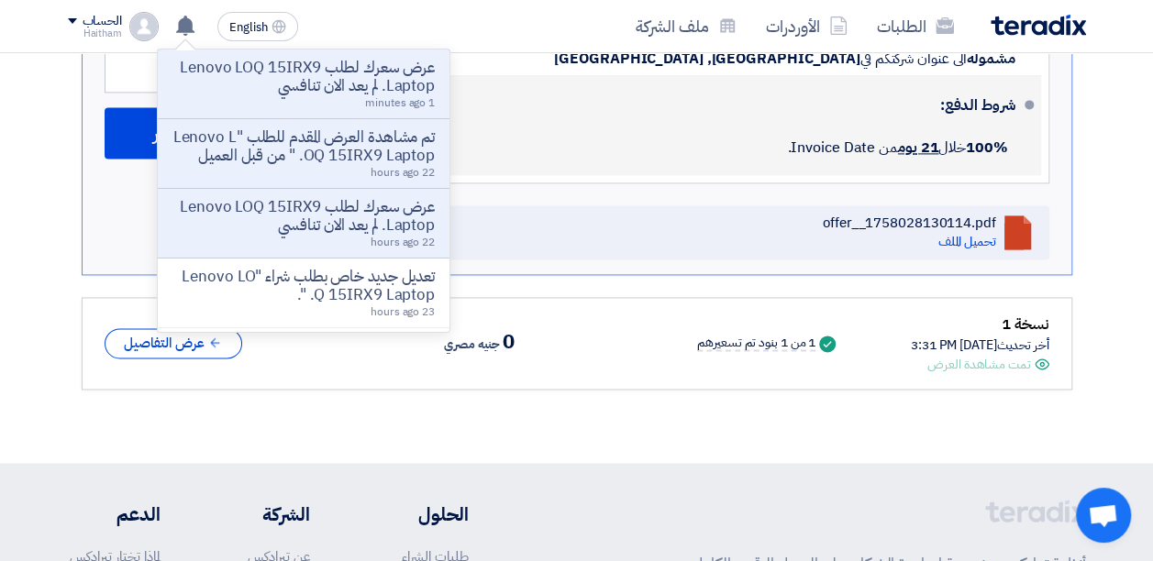 This screenshot has width=1153, height=561. What do you see at coordinates (472, 345) in the screenshot?
I see `span: جنيه مصري` at bounding box center [472, 345].